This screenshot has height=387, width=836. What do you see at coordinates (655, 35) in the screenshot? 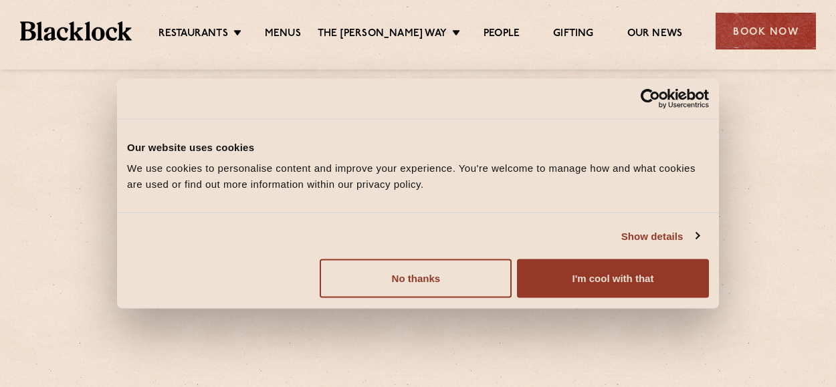
I see `a: Our News` at bounding box center [655, 35].